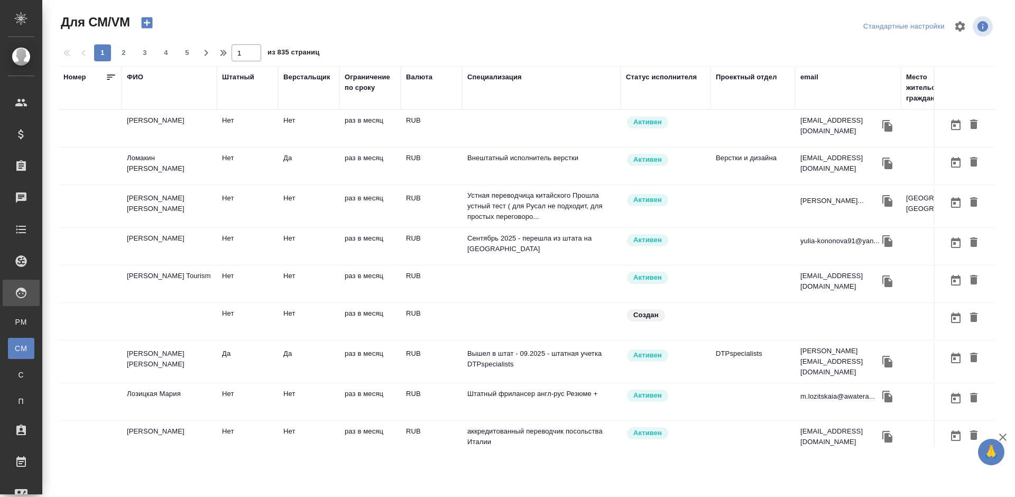 The width and height of the screenshot is (1015, 497). Describe the element at coordinates (541, 359) in the screenshot. I see `p: Вышел в штат - 09.2025 - штатная учетка DTPspecialists` at that location.